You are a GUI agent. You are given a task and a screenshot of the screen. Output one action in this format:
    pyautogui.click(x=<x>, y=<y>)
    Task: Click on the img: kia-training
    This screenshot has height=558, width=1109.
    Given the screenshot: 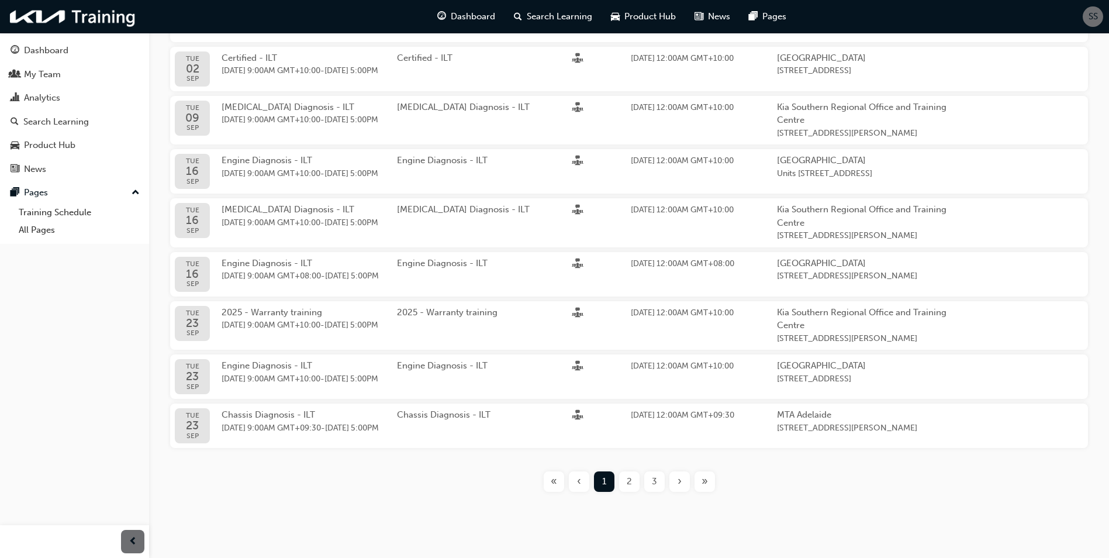 What is the action you would take?
    pyautogui.click(x=73, y=16)
    